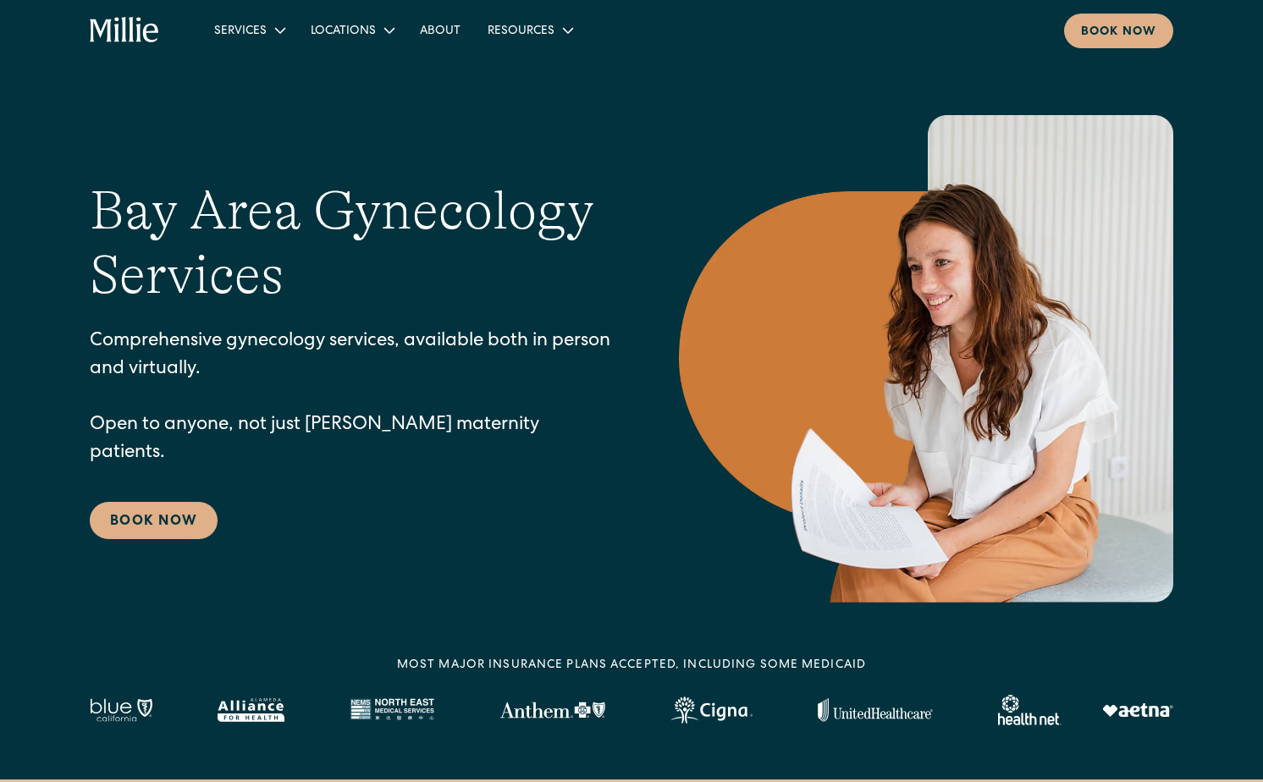  Describe the element at coordinates (1118, 30) in the screenshot. I see `a: Book now` at that location.